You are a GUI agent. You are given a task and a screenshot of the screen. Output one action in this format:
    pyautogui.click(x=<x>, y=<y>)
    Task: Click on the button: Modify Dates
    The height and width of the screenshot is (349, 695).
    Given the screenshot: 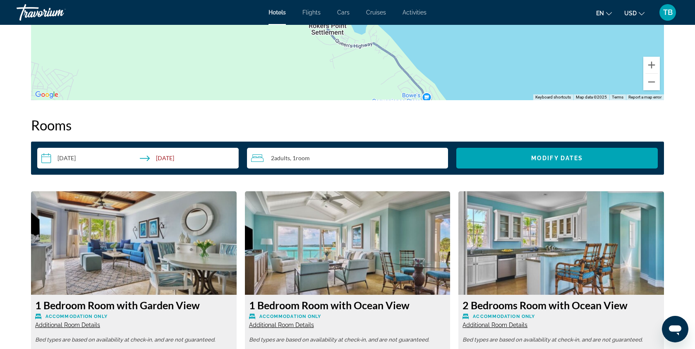 What is the action you would take?
    pyautogui.click(x=557, y=158)
    